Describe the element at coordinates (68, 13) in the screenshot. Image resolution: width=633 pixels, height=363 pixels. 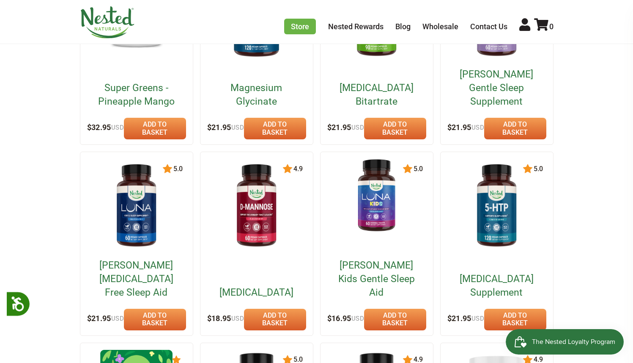
I see `span: The Nested Loyalty Program` at that location.